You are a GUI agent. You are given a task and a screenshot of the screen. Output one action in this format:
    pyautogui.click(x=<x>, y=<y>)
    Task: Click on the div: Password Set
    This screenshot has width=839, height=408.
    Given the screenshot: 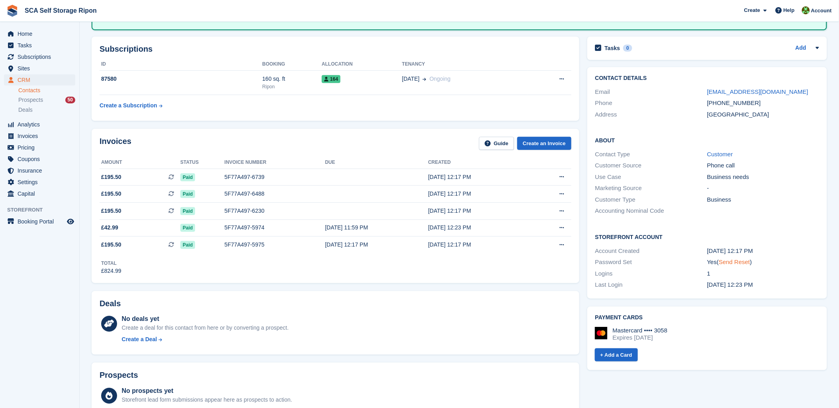 What is the action you would take?
    pyautogui.click(x=651, y=262)
    